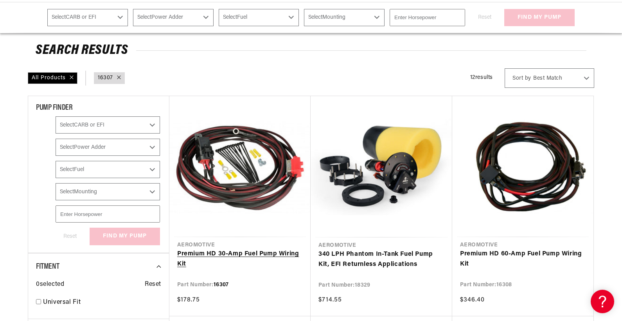 This screenshot has height=321, width=622. What do you see at coordinates (549, 78) in the screenshot?
I see `select: Sort by` at bounding box center [549, 78].